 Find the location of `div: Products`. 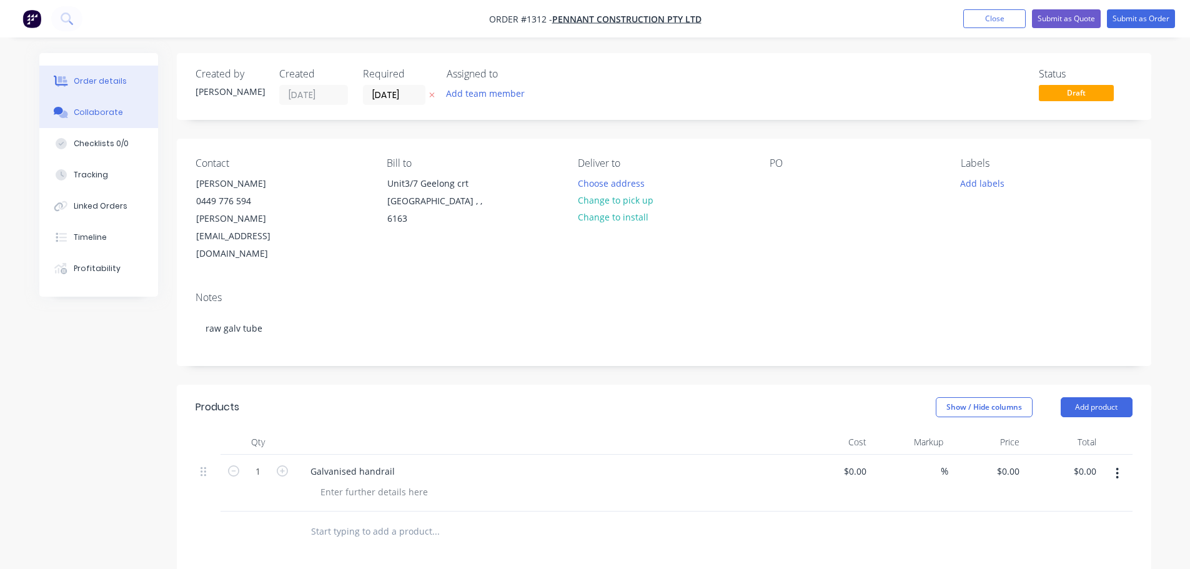

div: Products is located at coordinates (217, 407).